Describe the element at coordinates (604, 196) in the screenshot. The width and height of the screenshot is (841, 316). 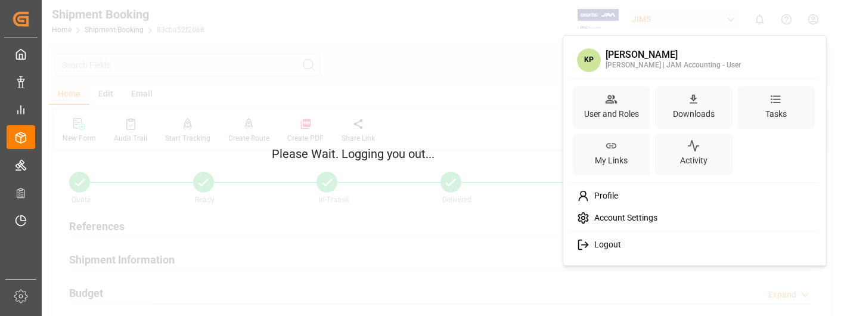
I see `span: Profile` at that location.